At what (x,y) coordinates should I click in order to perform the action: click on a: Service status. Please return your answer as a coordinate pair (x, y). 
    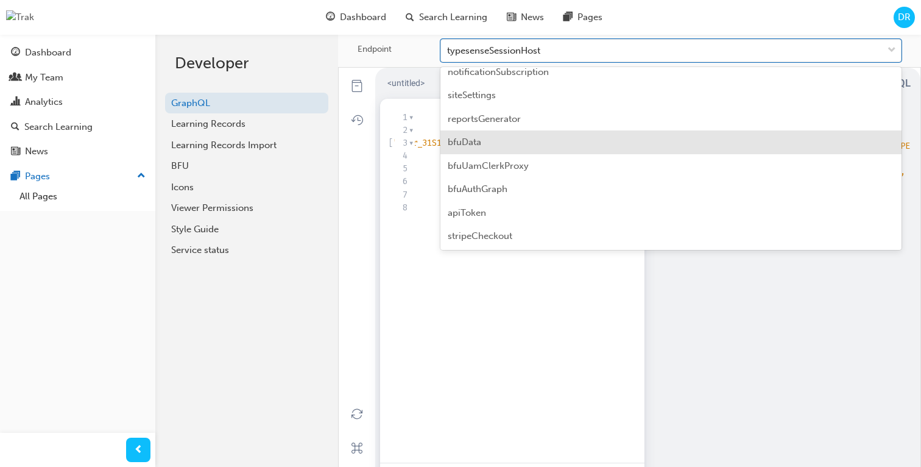
    Looking at the image, I should click on (247, 250).